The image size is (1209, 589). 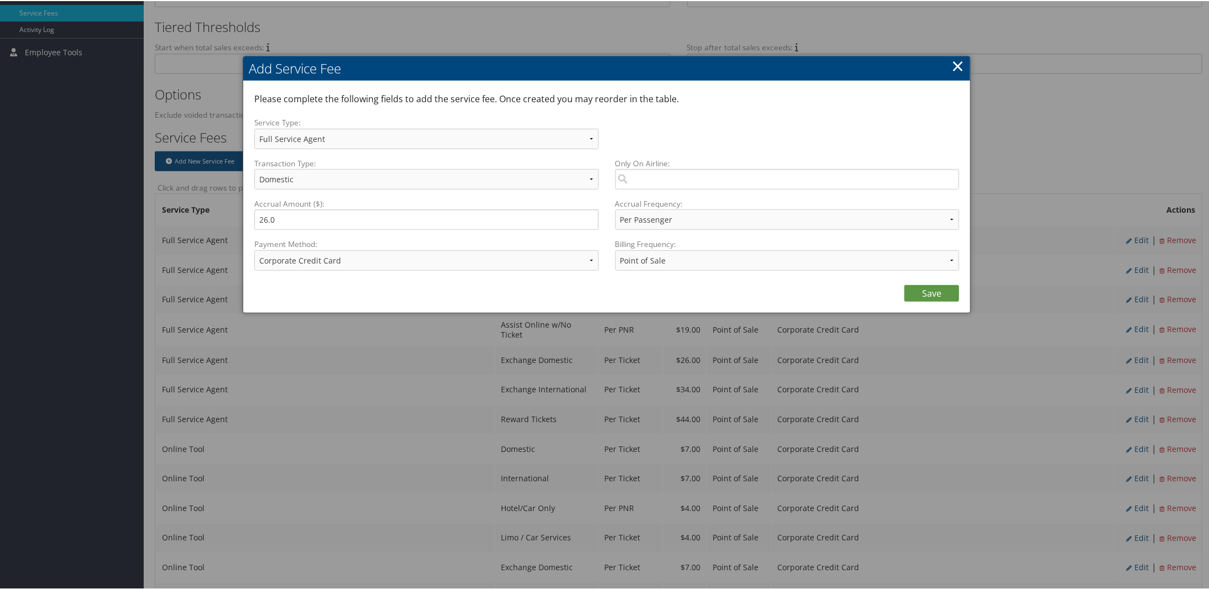 I want to click on label: Only On Airline:, so click(x=787, y=162).